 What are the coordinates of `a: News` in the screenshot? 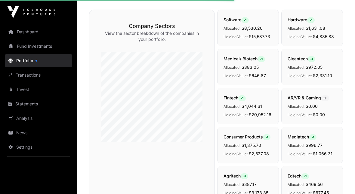 It's located at (39, 133).